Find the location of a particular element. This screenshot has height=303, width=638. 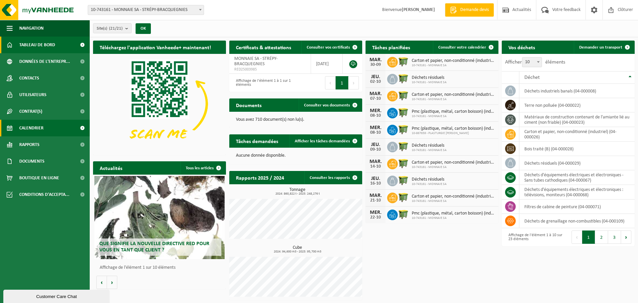

a: Demande devis is located at coordinates (469, 10).